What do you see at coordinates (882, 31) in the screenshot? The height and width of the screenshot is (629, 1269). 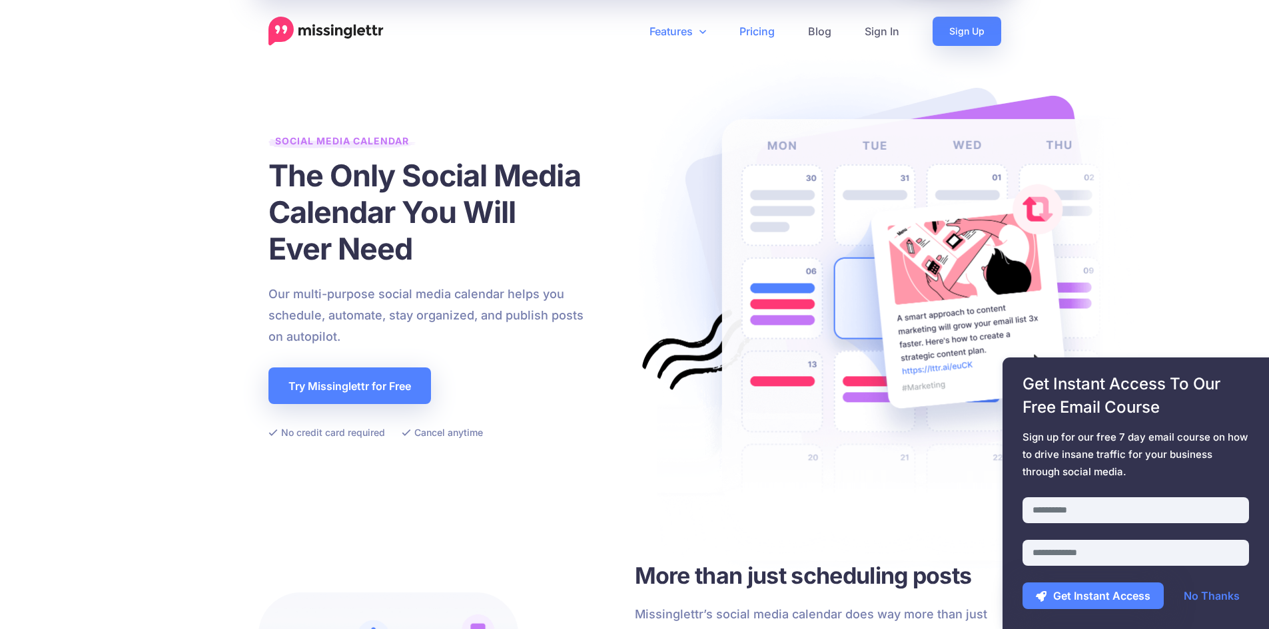 I see `a: Sign In` at bounding box center [882, 31].